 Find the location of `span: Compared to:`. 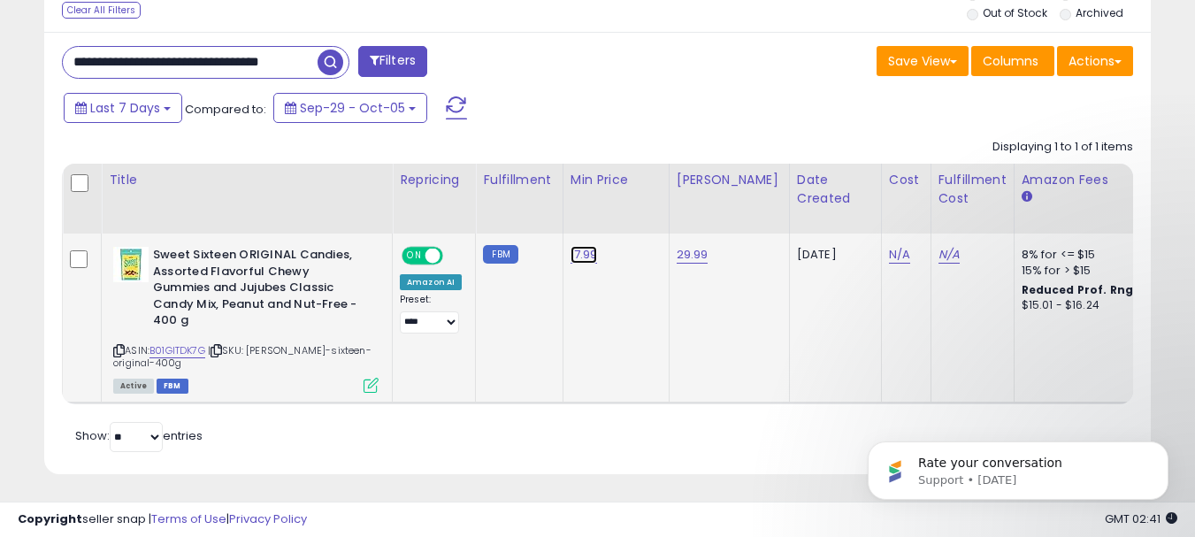

span: Compared to: is located at coordinates (226, 109).